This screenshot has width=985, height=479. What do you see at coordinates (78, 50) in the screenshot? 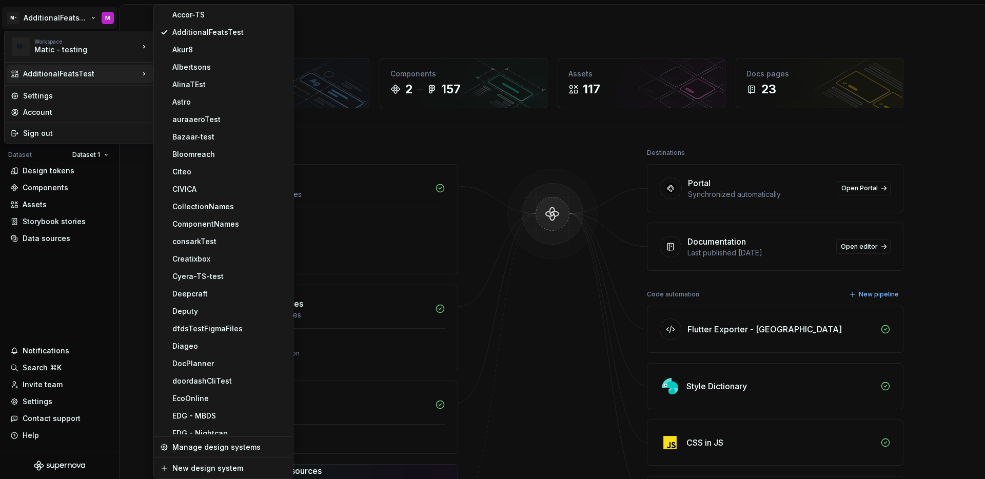
I see `div: Matic - testing` at bounding box center [78, 50].